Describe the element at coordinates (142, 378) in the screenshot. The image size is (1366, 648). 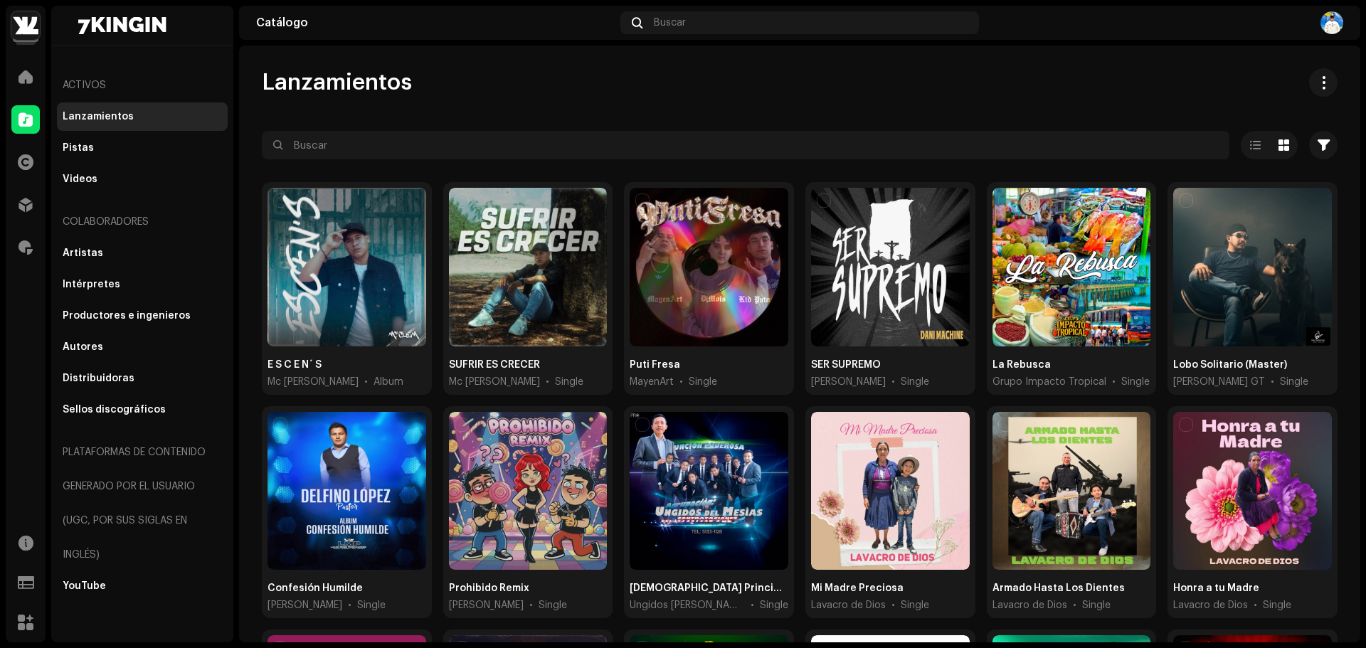
I see `re-m-nav-item: Distribuidoras` at that location.